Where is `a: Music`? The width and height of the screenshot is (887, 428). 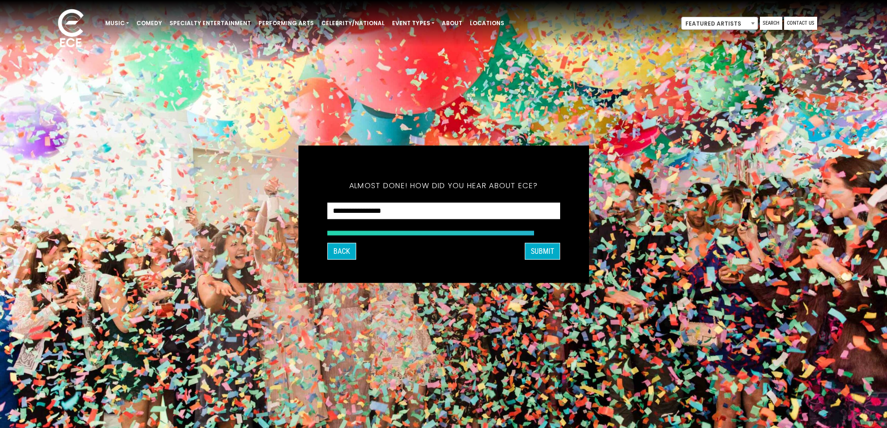
a: Music is located at coordinates (117, 23).